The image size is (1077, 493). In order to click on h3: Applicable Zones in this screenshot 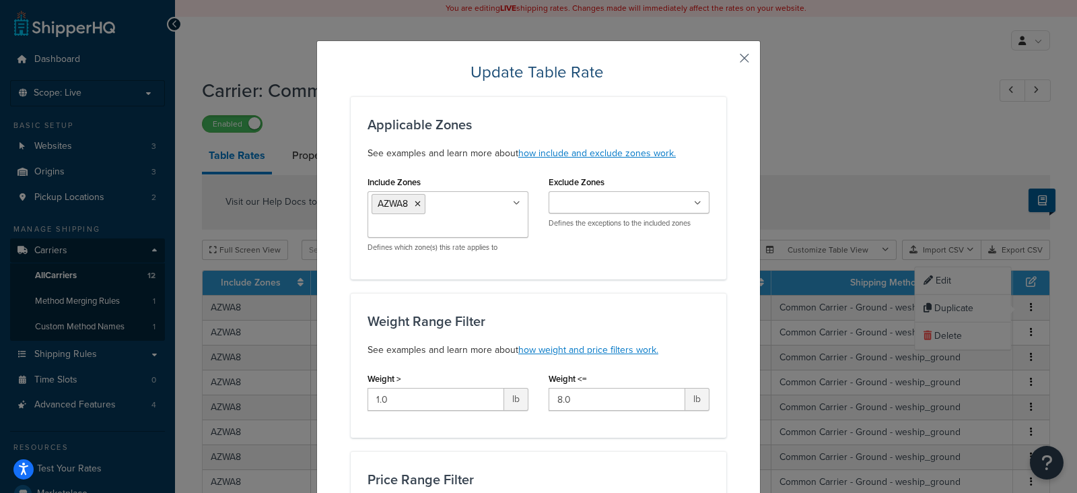, I will do `click(539, 125)`.